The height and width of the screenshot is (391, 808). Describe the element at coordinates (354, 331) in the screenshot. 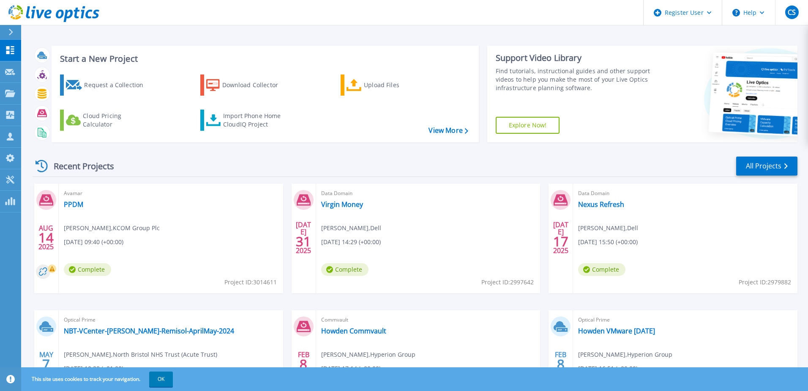

I see `a: Howden Commvault` at that location.